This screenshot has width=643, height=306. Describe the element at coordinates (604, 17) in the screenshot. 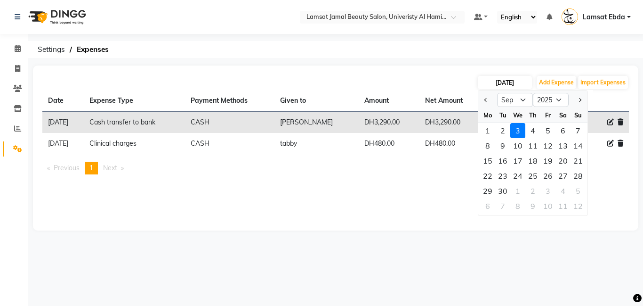

I see `span: Lamsat Ebda` at that location.